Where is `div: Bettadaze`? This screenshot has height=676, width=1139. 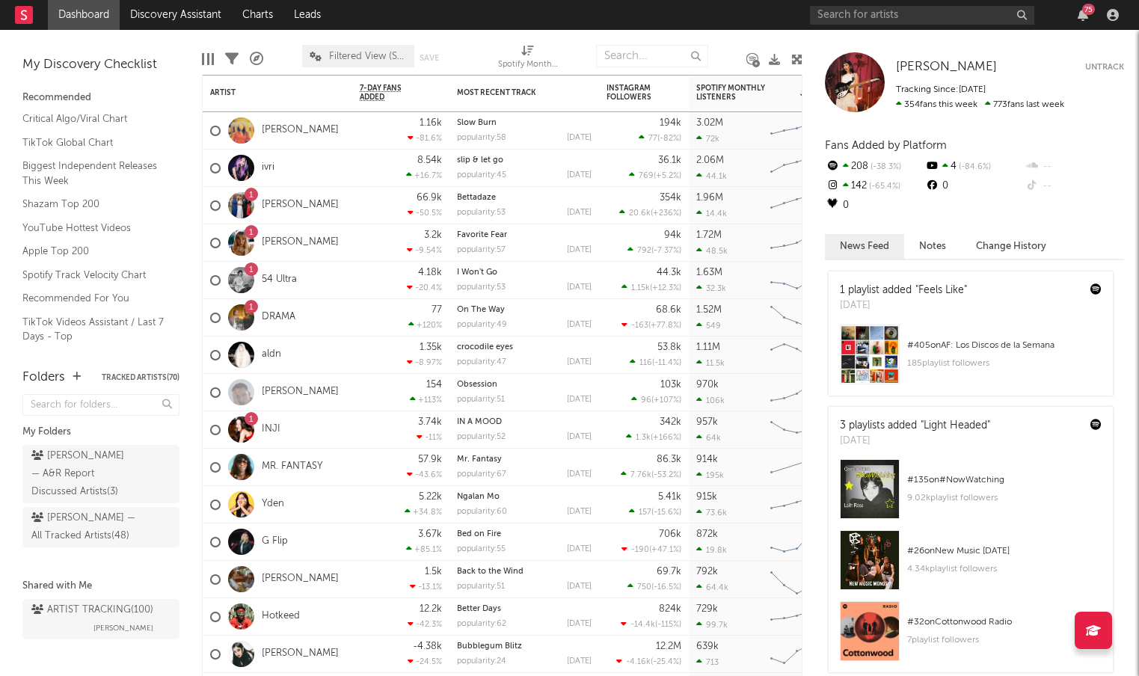
div: Bettadaze is located at coordinates (524, 198).